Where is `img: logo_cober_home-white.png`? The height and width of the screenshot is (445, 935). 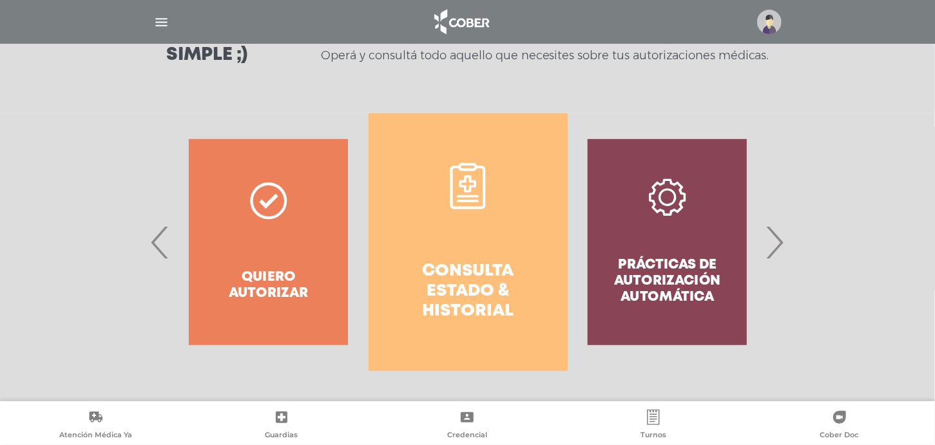 img: logo_cober_home-white.png is located at coordinates (461, 22).